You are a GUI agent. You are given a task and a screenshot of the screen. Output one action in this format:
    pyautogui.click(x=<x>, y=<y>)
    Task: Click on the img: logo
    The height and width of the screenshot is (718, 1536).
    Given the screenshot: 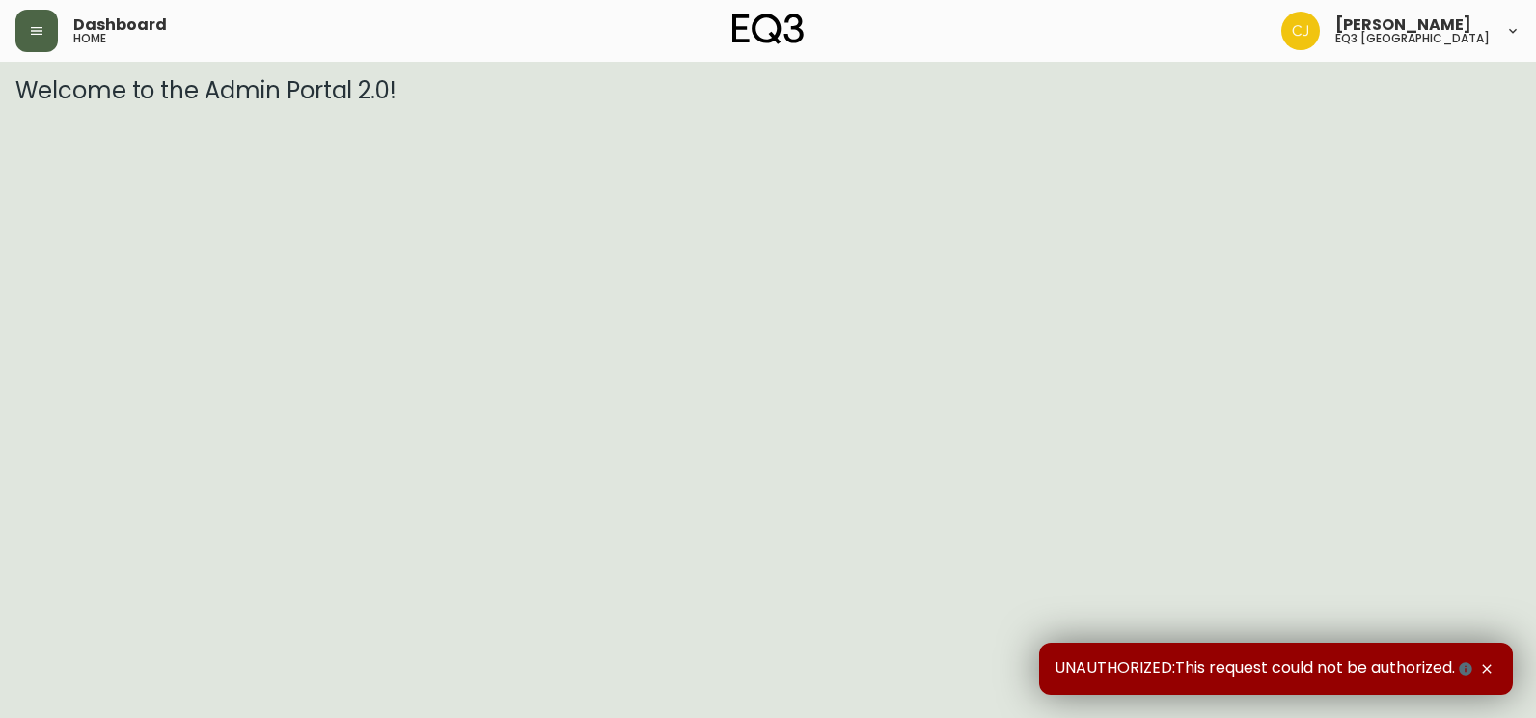 What is the action you would take?
    pyautogui.click(x=768, y=29)
    